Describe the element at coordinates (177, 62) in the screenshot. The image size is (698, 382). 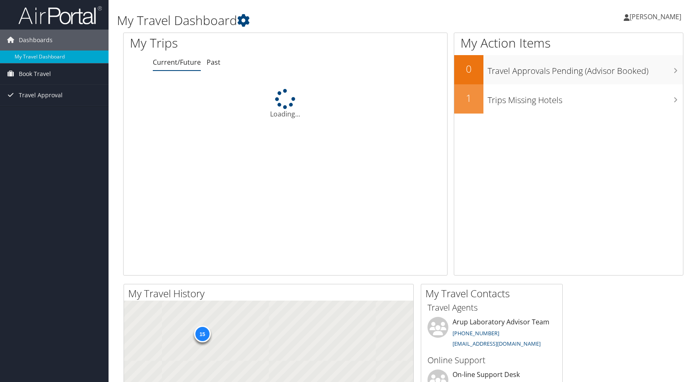
I see `a: Current/Future` at that location.